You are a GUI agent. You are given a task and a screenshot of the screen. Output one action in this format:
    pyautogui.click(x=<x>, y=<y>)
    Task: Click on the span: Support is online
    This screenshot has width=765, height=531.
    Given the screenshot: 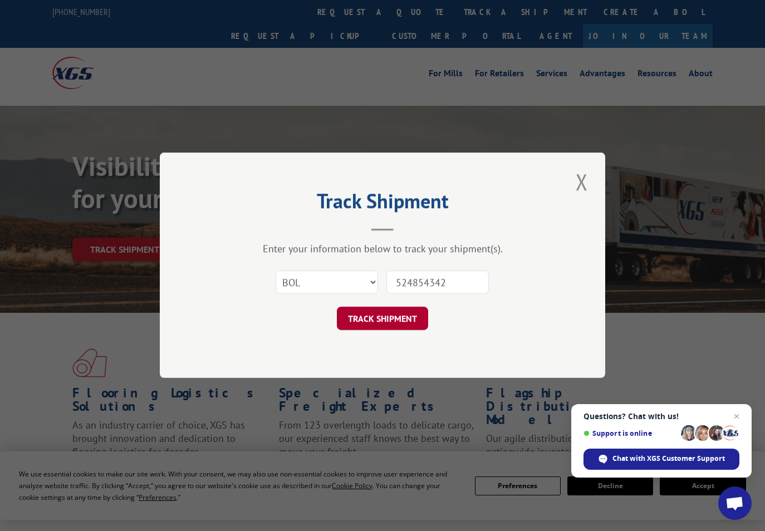 What is the action you would take?
    pyautogui.click(x=630, y=433)
    